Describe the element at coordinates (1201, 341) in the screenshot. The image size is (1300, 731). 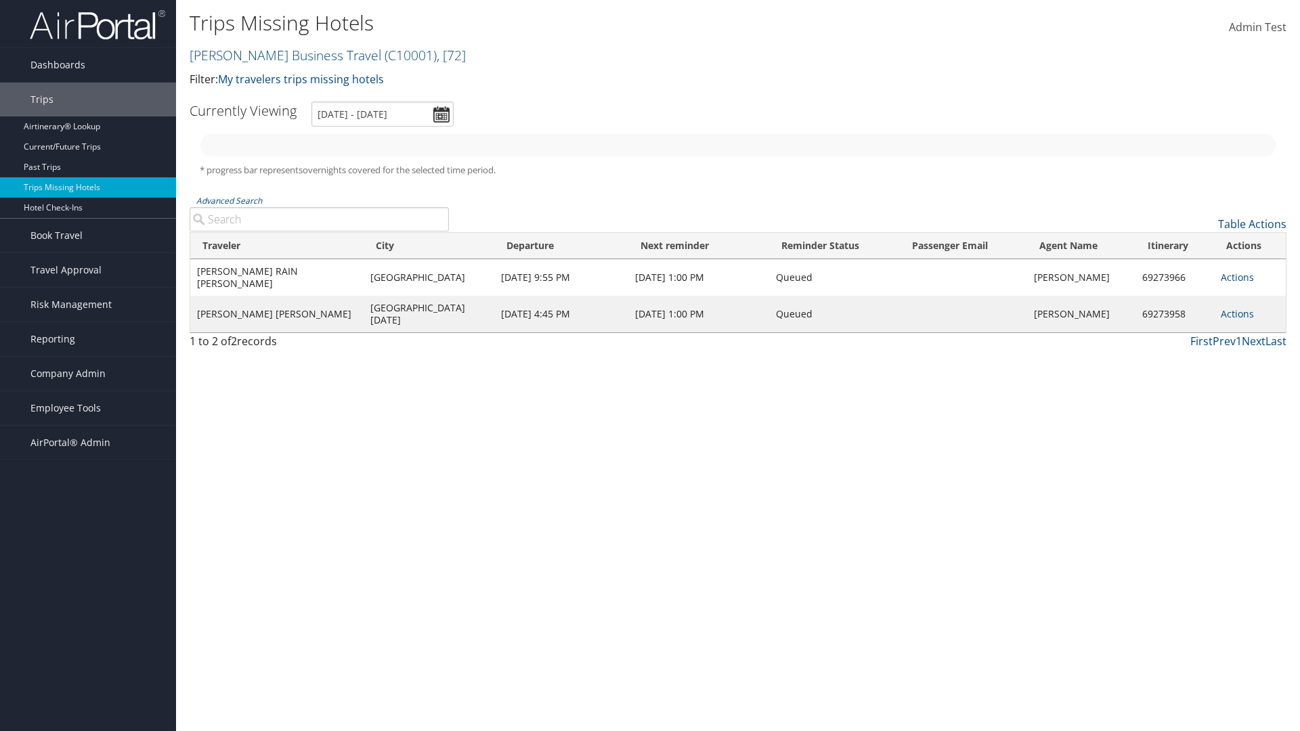
I see `a: First` at that location.